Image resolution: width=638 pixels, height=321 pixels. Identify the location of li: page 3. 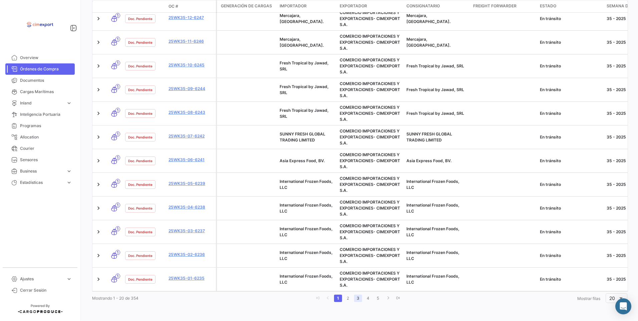
(358, 298).